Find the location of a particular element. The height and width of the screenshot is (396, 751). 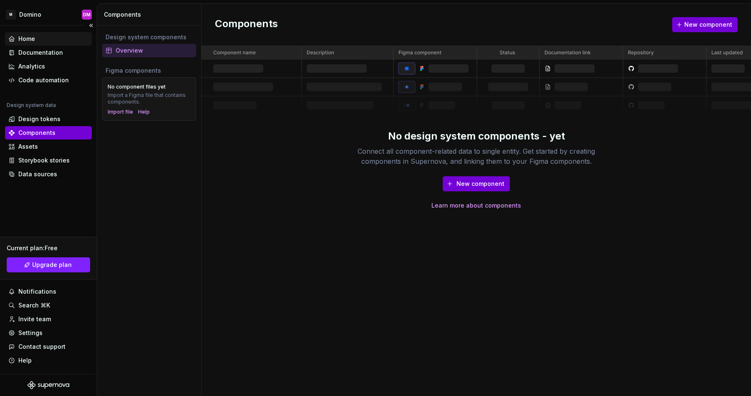

div: Design system components is located at coordinates (149, 37).